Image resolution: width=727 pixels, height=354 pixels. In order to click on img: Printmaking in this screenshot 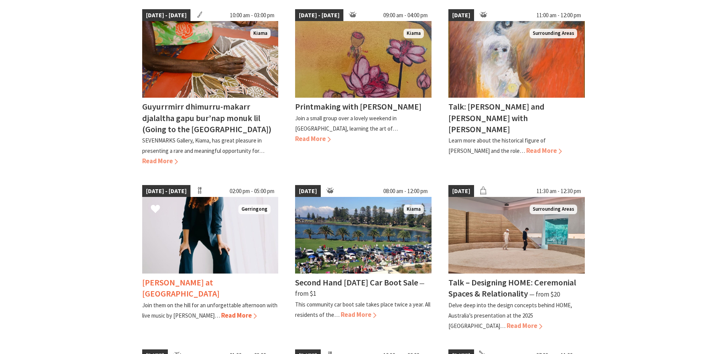, I will do `click(363, 59)`.